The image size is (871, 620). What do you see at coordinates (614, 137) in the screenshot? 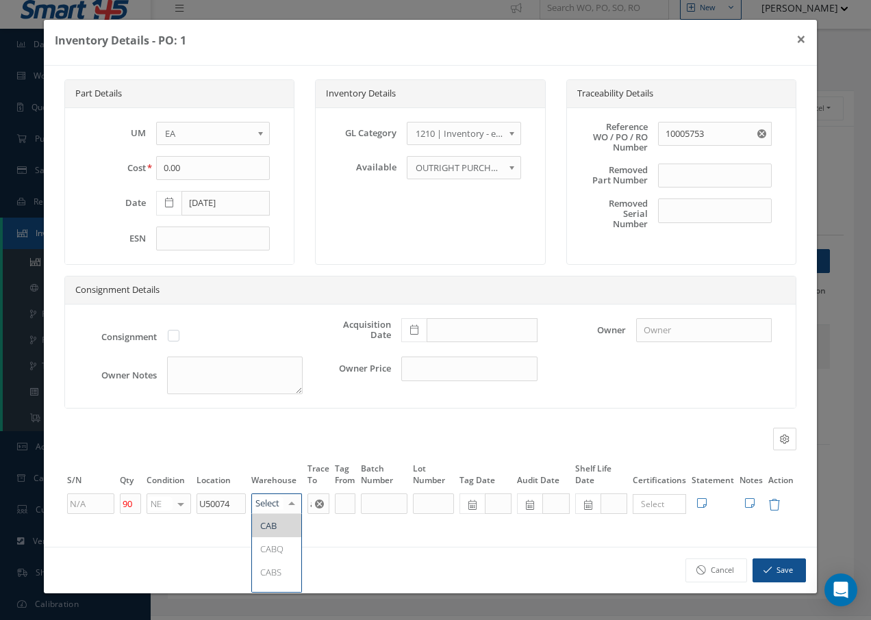
I see `label: Reference WO / PO / RO Number` at bounding box center [614, 137].